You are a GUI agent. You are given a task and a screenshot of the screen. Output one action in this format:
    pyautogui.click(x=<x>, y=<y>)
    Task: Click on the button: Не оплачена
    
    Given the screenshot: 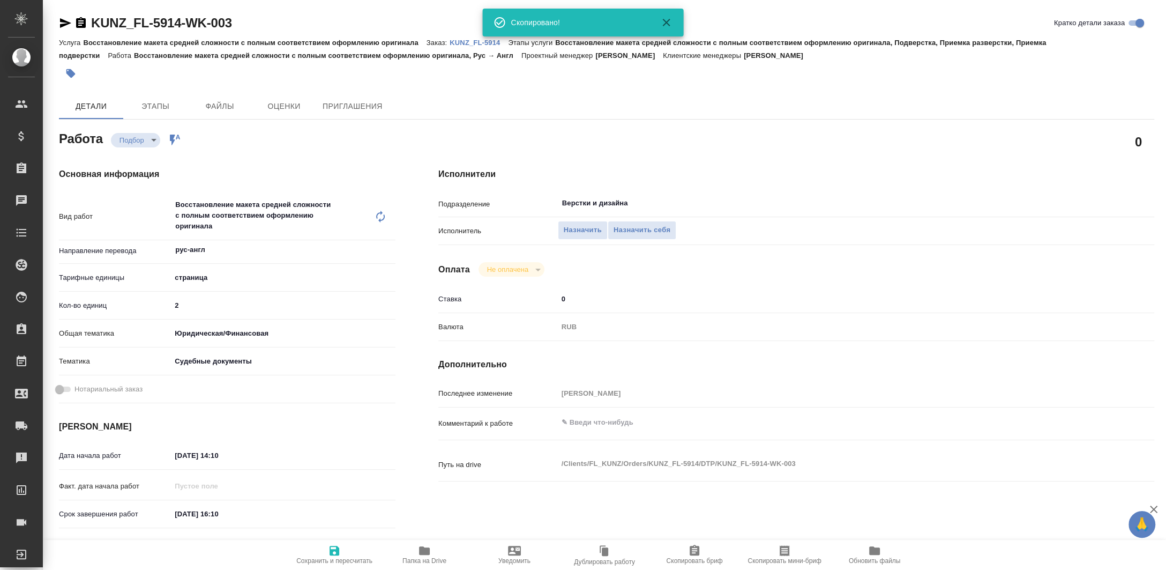 What is the action you would take?
    pyautogui.click(x=507, y=269)
    